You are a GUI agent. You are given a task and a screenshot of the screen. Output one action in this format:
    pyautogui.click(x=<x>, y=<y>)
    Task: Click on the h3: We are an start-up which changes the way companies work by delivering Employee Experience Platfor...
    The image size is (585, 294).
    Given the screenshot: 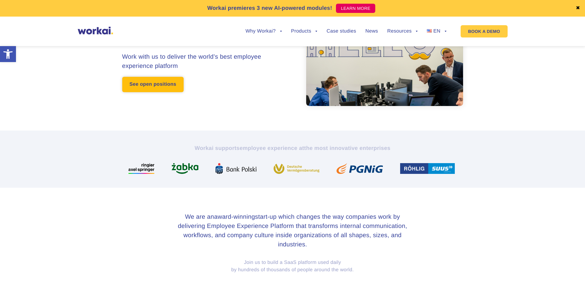 What is the action you would take?
    pyautogui.click(x=293, y=231)
    